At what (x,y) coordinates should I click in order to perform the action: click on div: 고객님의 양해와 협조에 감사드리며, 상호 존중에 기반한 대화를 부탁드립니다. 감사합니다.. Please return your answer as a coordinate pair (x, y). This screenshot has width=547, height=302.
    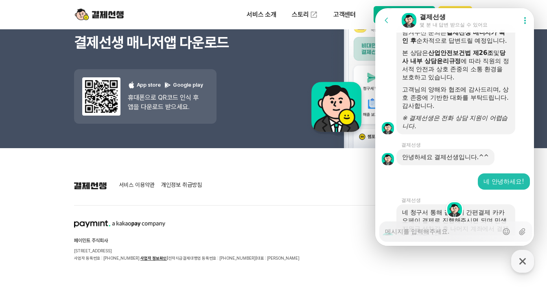
    Looking at the image, I should click on (81, 90).